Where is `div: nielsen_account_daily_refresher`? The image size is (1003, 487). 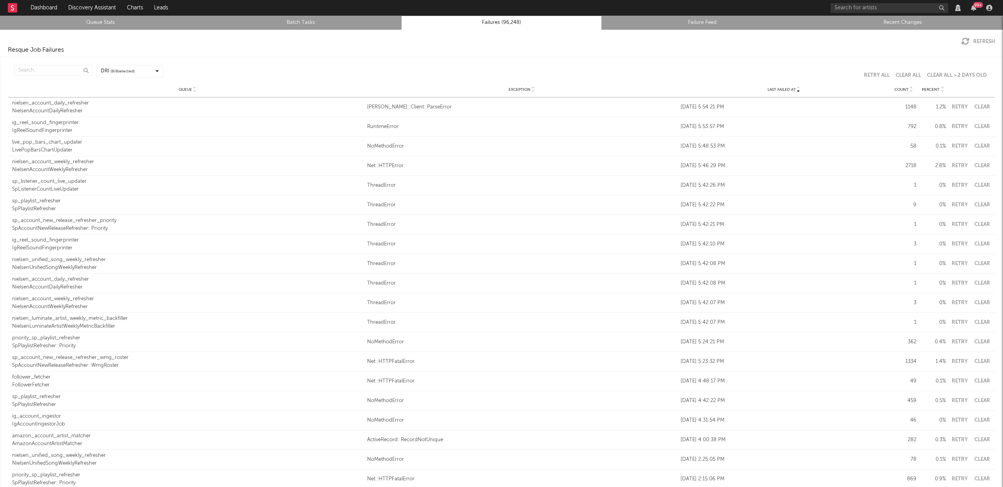
div: nielsen_account_daily_refresher is located at coordinates (188, 280).